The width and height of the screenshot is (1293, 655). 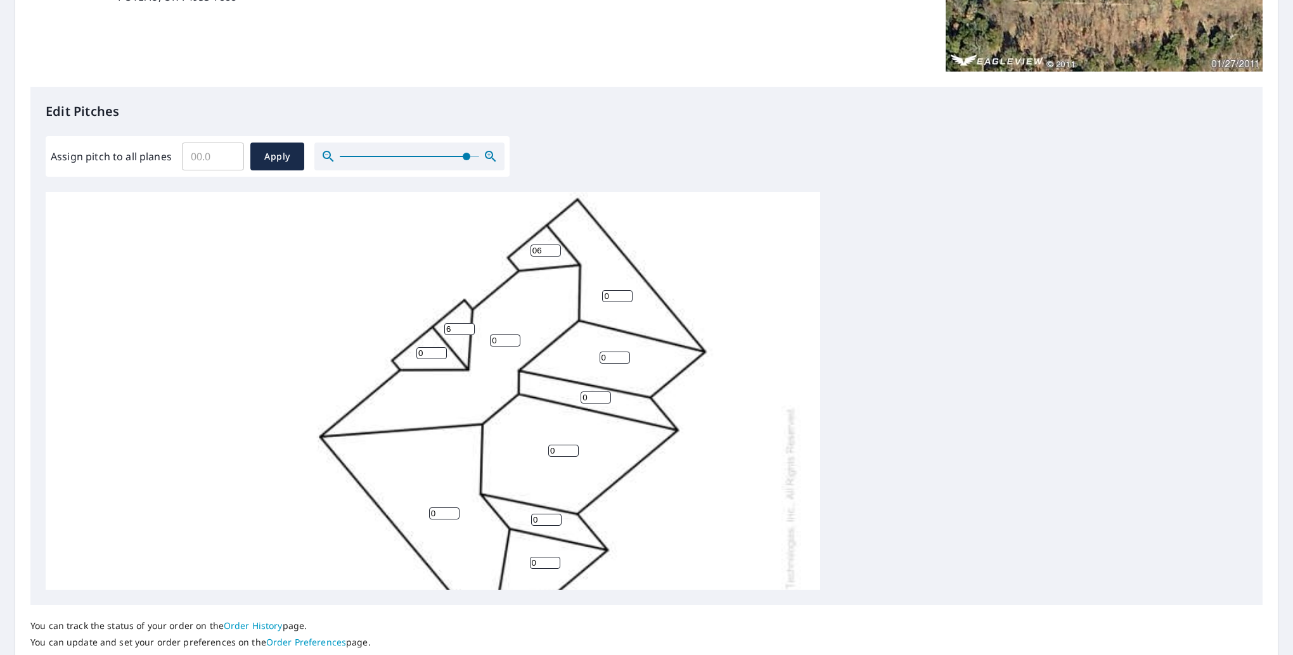 What do you see at coordinates (213, 157) in the screenshot?
I see `input: 00.0` at bounding box center [213, 157].